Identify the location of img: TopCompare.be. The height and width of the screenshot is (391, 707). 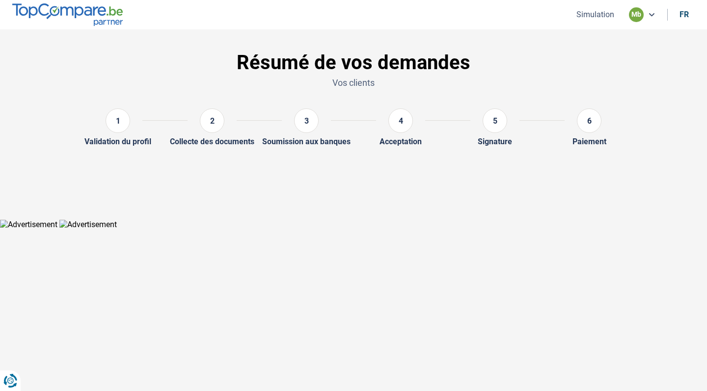
(67, 14).